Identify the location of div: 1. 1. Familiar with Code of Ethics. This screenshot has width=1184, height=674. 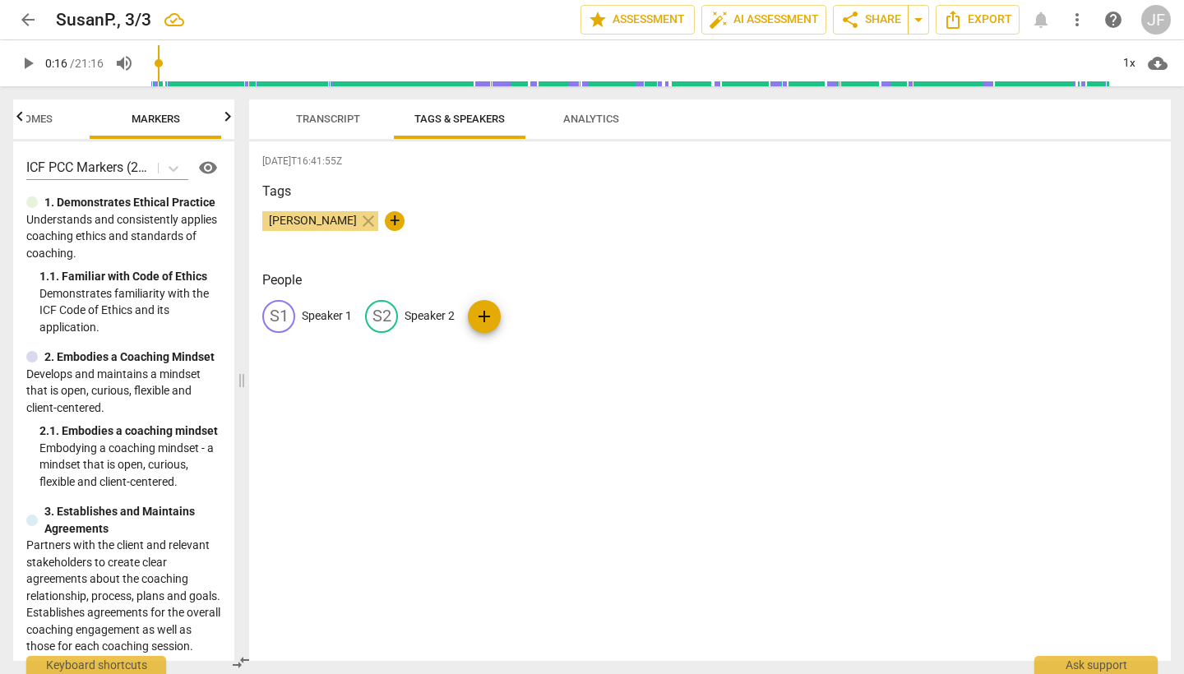
(130, 276).